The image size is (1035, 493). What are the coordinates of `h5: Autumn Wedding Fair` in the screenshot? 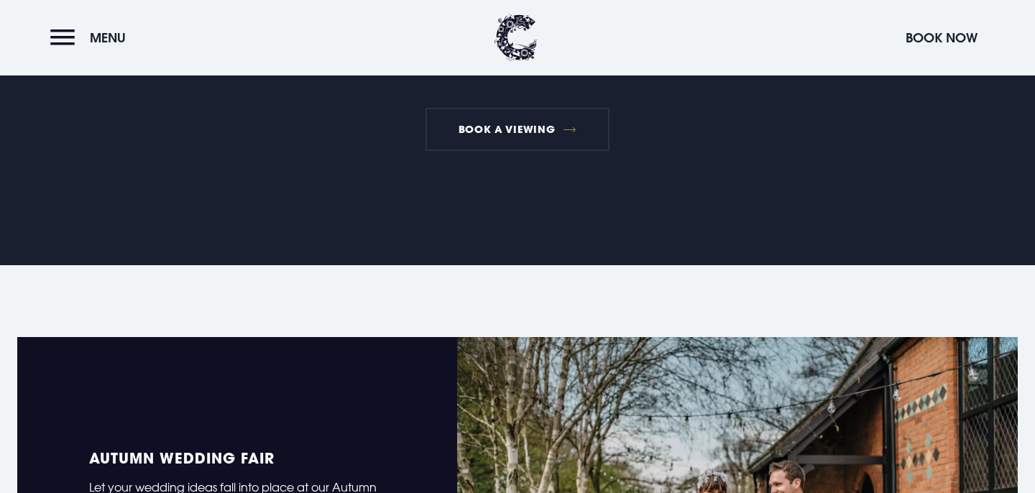 It's located at (237, 458).